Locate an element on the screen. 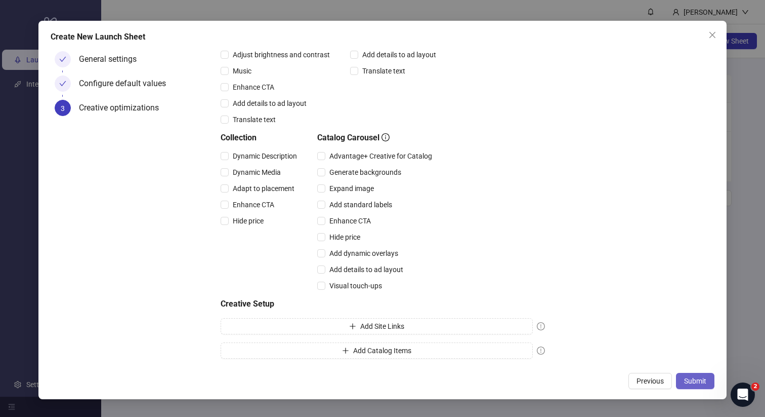 The height and width of the screenshot is (417, 765). button: Add Catalog Items is located at coordinates (377, 350).